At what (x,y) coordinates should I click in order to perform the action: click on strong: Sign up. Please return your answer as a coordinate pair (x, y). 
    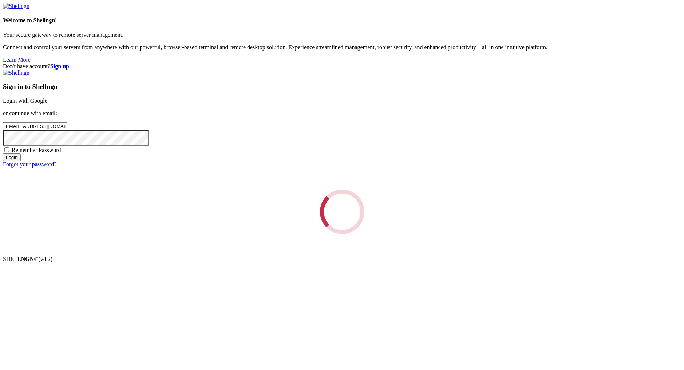
    Looking at the image, I should click on (60, 66).